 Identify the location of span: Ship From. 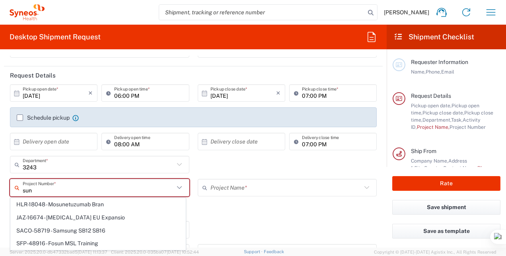
(424, 151).